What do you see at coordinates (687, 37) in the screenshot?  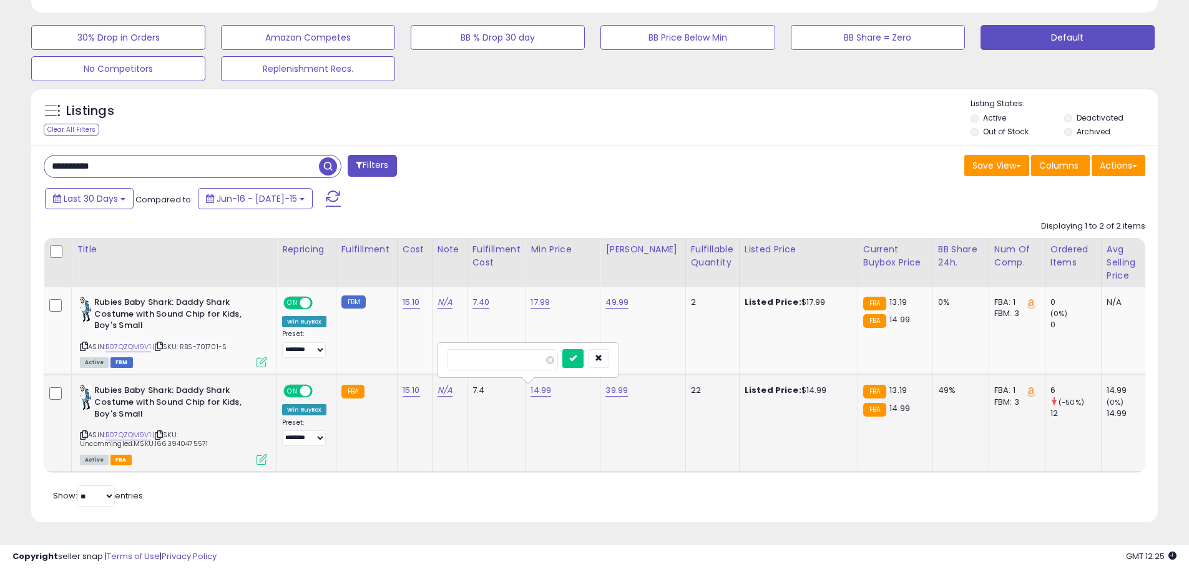 I see `button: BB Price Below Min` at bounding box center [687, 37].